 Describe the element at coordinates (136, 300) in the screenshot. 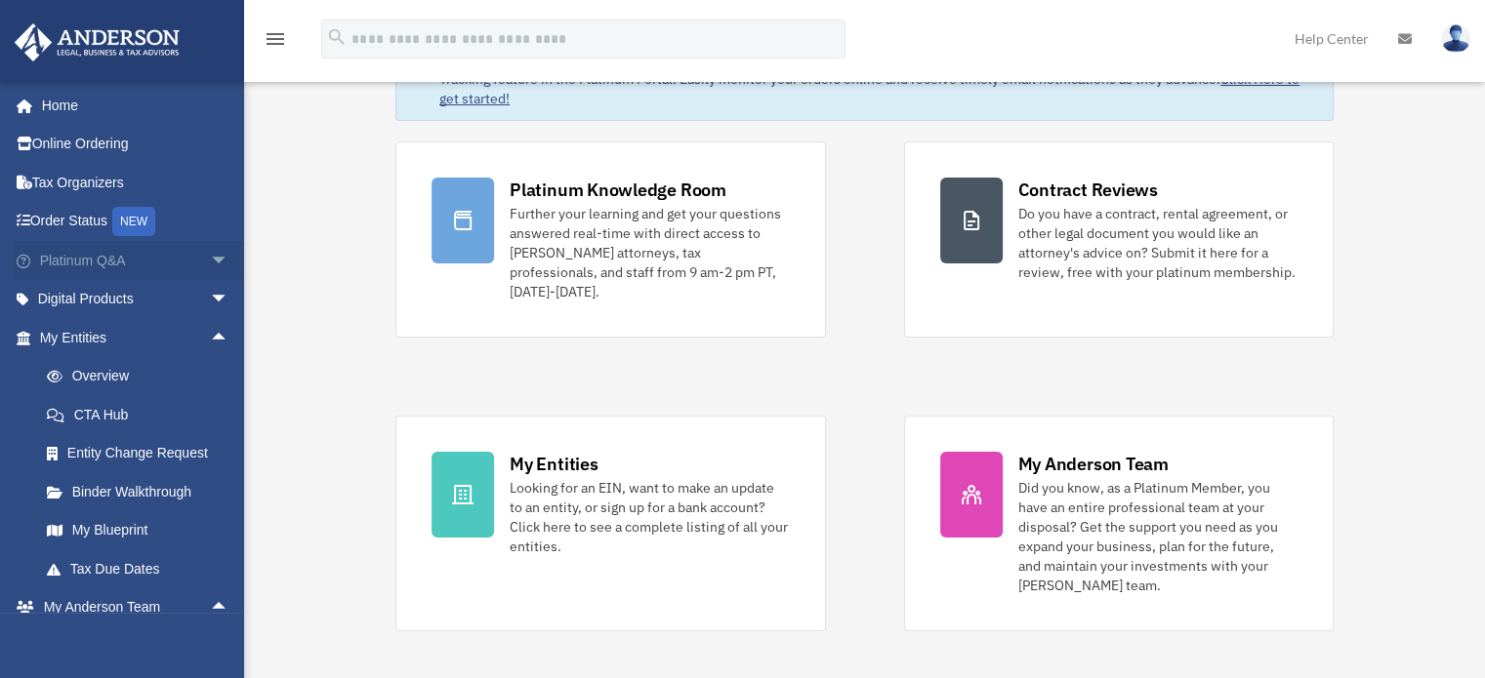

I see `a: Digital Productsarrow_drop_down` at that location.